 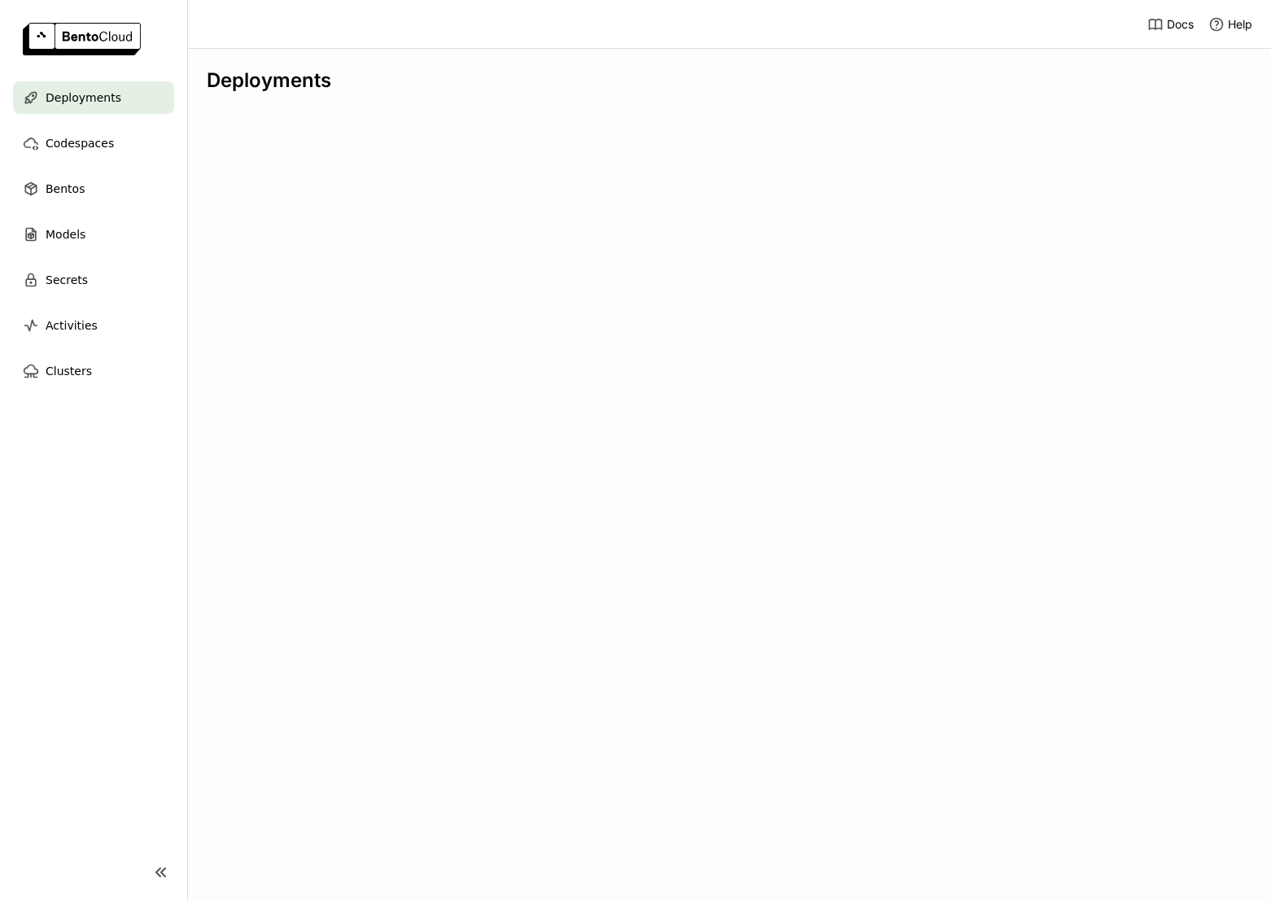 What do you see at coordinates (94, 371) in the screenshot?
I see `a: Clusters` at bounding box center [94, 371].